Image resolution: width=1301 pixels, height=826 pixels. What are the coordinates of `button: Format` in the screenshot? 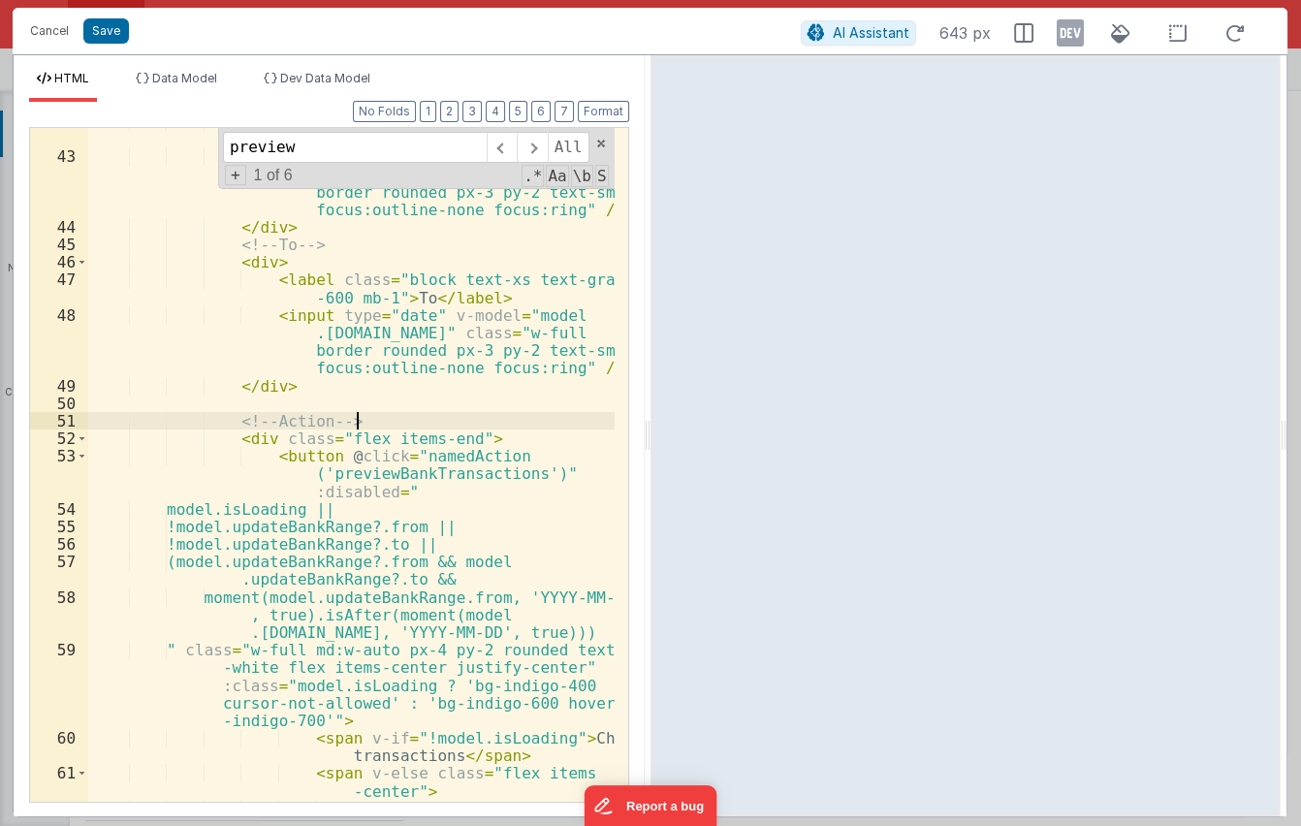 It's located at (603, 111).